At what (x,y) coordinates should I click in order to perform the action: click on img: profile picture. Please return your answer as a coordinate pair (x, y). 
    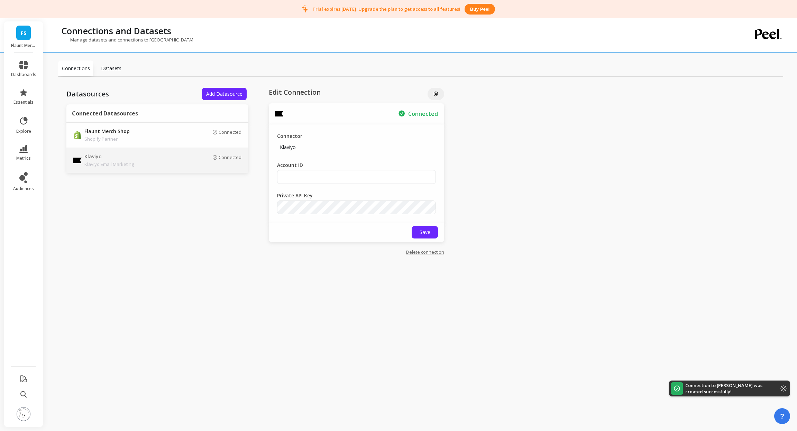
    Looking at the image, I should click on (24, 414).